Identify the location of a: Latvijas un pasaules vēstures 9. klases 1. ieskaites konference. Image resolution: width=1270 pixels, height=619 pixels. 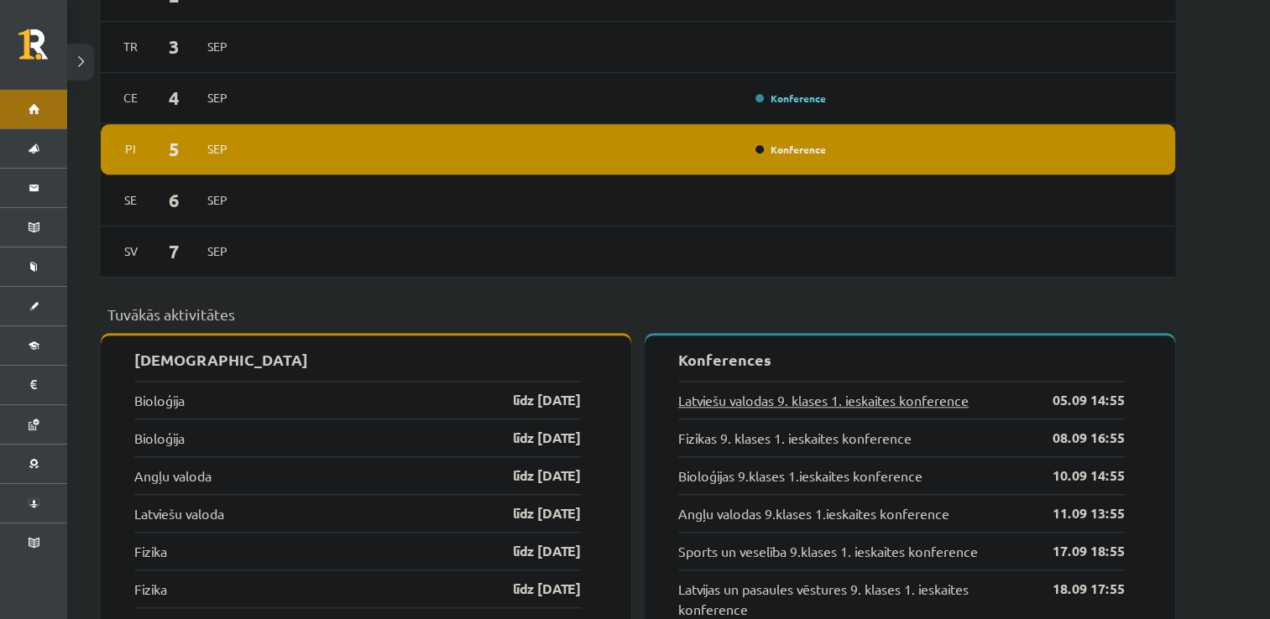
(853, 599).